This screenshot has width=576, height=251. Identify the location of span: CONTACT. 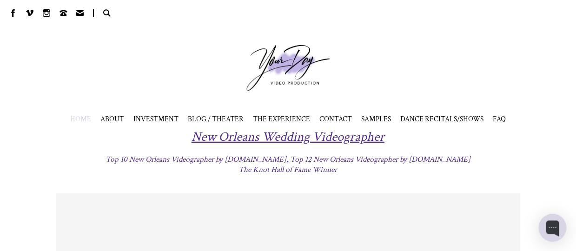
(336, 119).